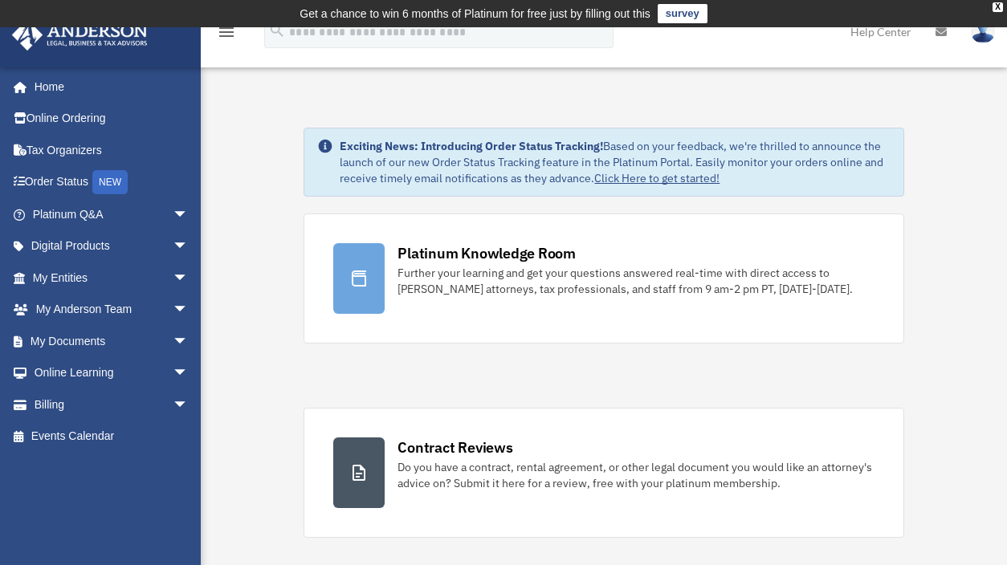  I want to click on a: Tax Organizers, so click(112, 150).